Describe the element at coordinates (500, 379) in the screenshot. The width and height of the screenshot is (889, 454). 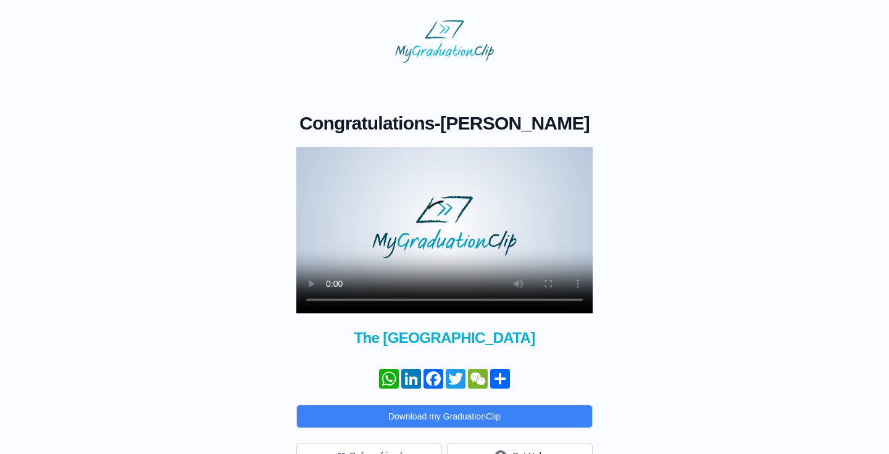
I see `a: Share` at that location.